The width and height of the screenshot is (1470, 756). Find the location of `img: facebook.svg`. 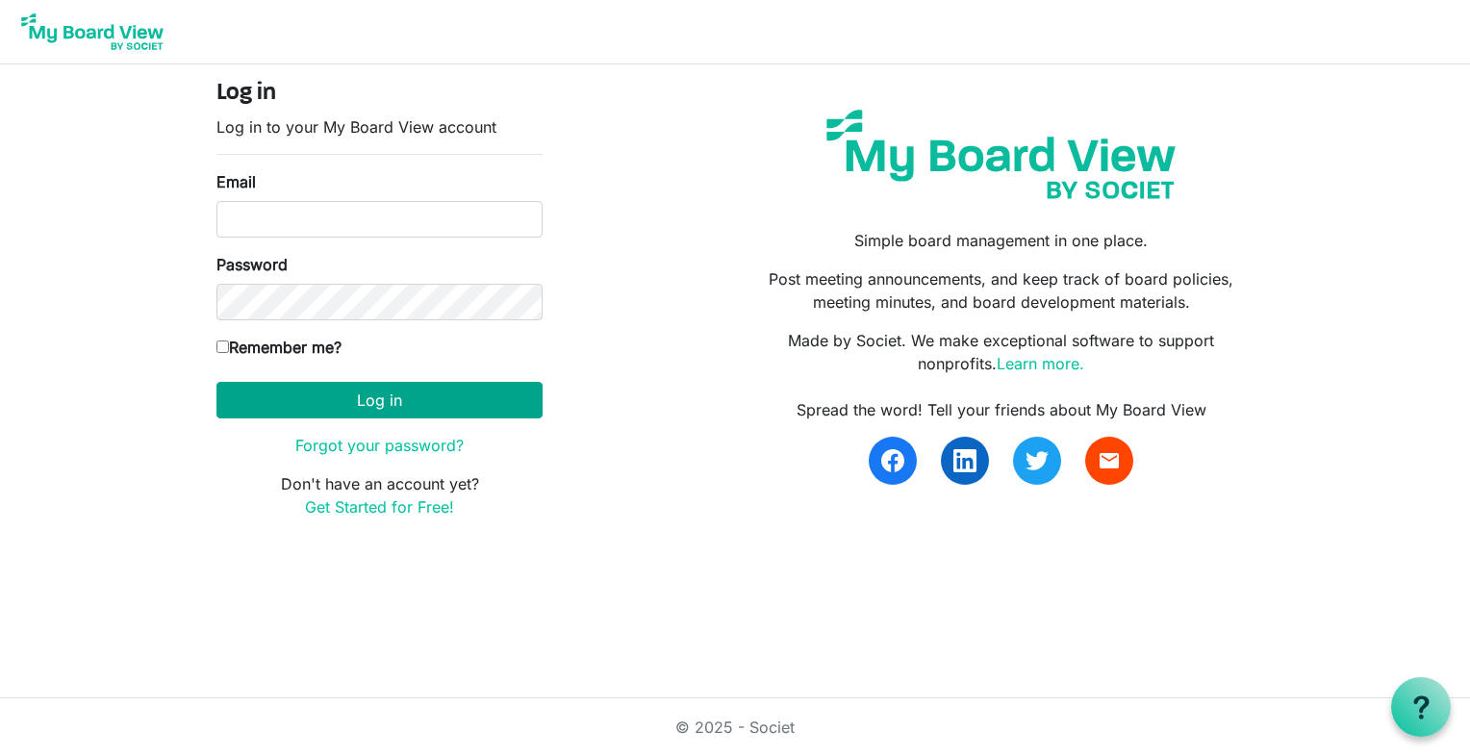

img: facebook.svg is located at coordinates (893, 461).